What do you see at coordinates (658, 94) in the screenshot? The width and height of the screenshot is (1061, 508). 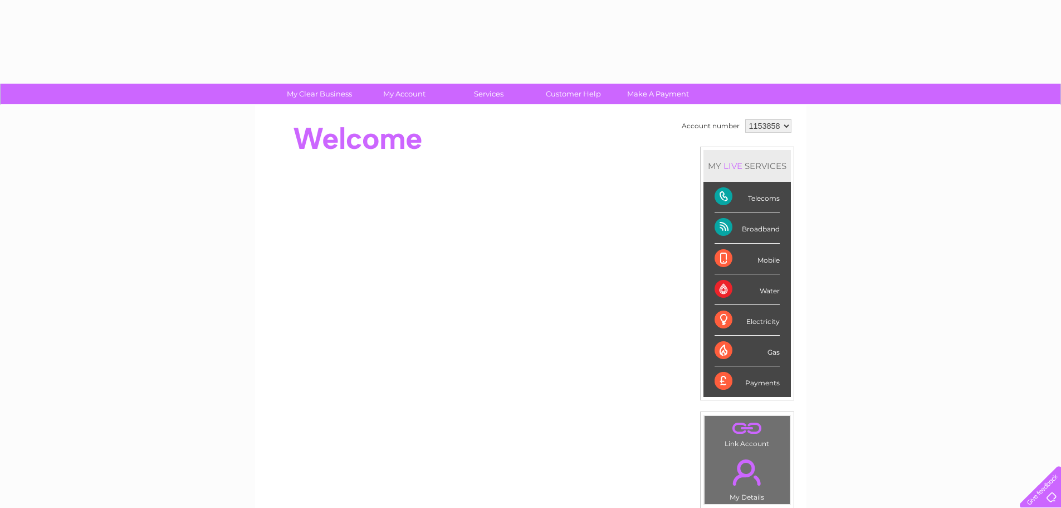 I see `a: Make A Payment` at bounding box center [658, 94].